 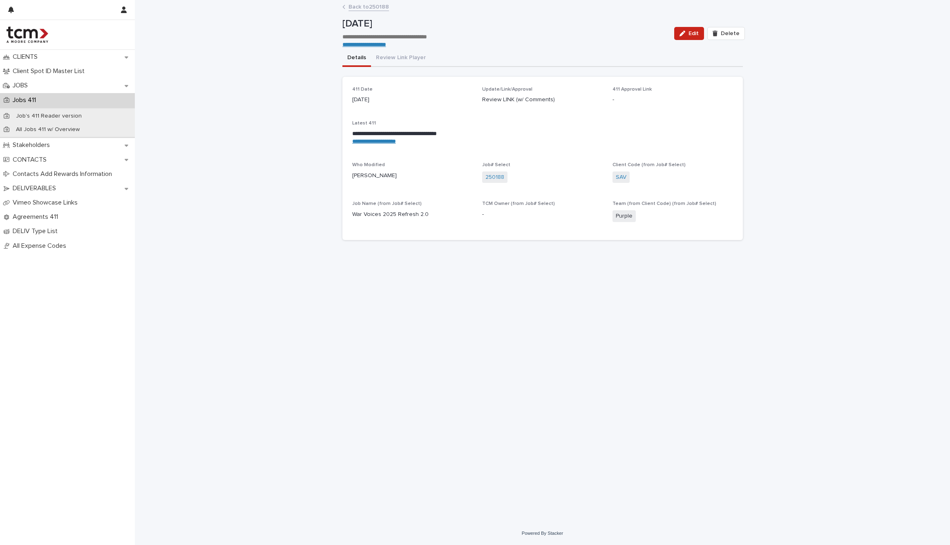 What do you see at coordinates (518, 204) in the screenshot?
I see `span: TCM Owner (from Job# Select)` at bounding box center [518, 204].